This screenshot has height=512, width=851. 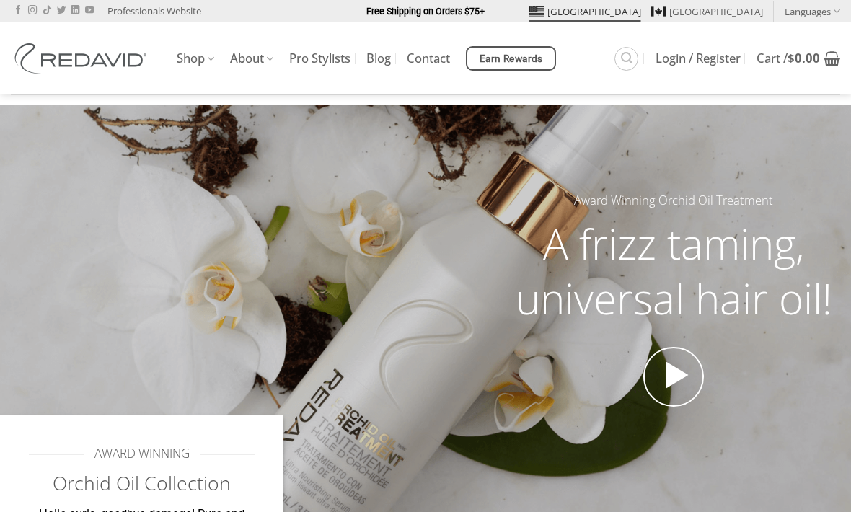 I want to click on img: REDAVID Salon Products | United States, so click(x=83, y=58).